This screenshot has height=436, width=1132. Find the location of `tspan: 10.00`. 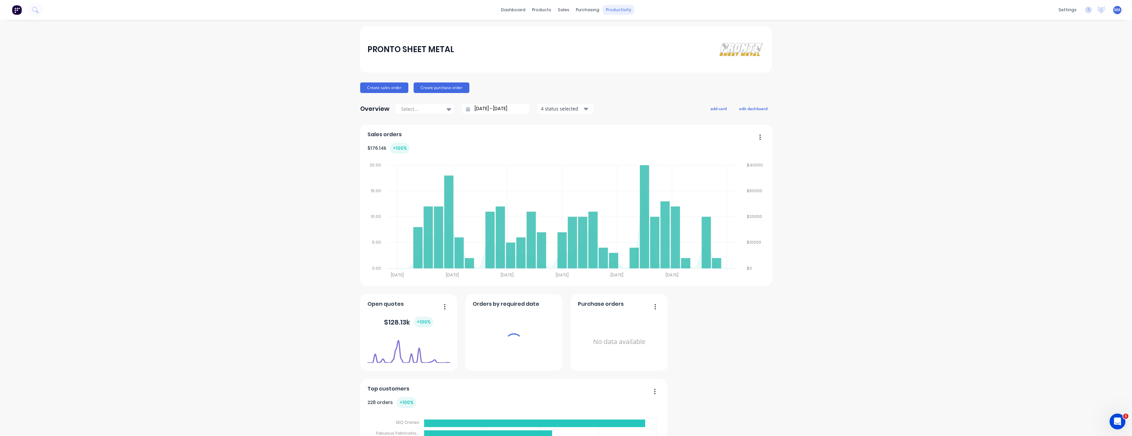

tspan: 10.00 is located at coordinates (376, 216).